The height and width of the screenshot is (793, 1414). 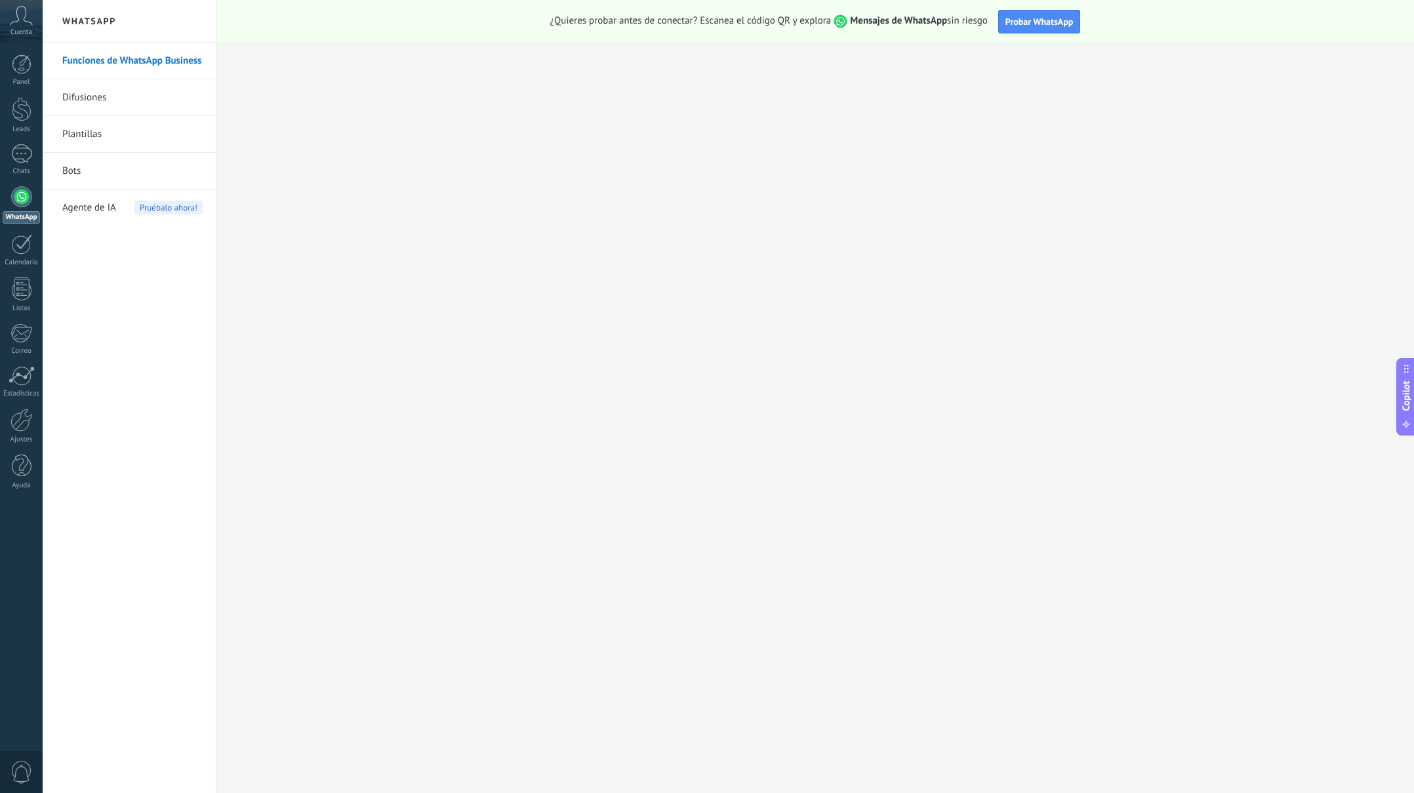 I want to click on span: Probar WhatsApp, so click(x=1039, y=22).